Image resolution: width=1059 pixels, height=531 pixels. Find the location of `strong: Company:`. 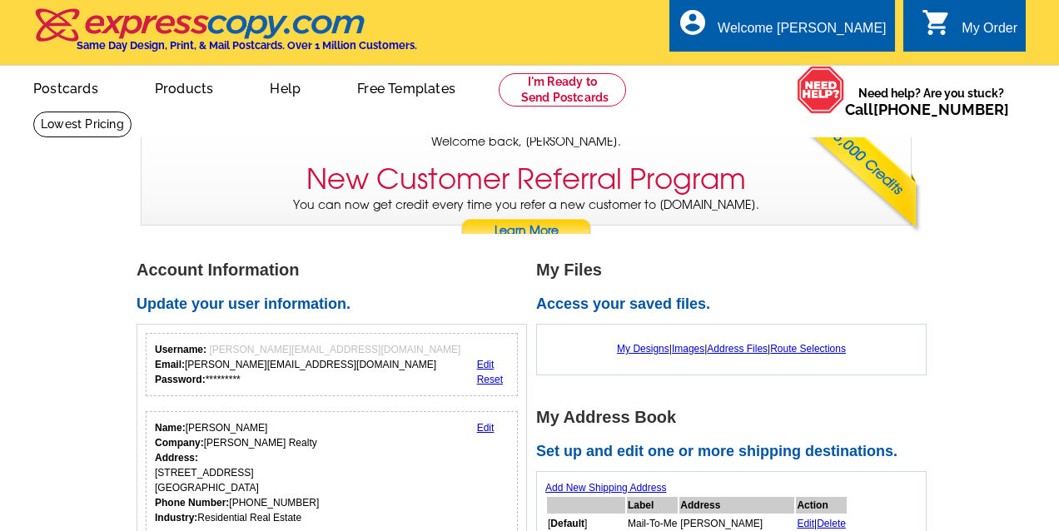

strong: Company: is located at coordinates (179, 443).